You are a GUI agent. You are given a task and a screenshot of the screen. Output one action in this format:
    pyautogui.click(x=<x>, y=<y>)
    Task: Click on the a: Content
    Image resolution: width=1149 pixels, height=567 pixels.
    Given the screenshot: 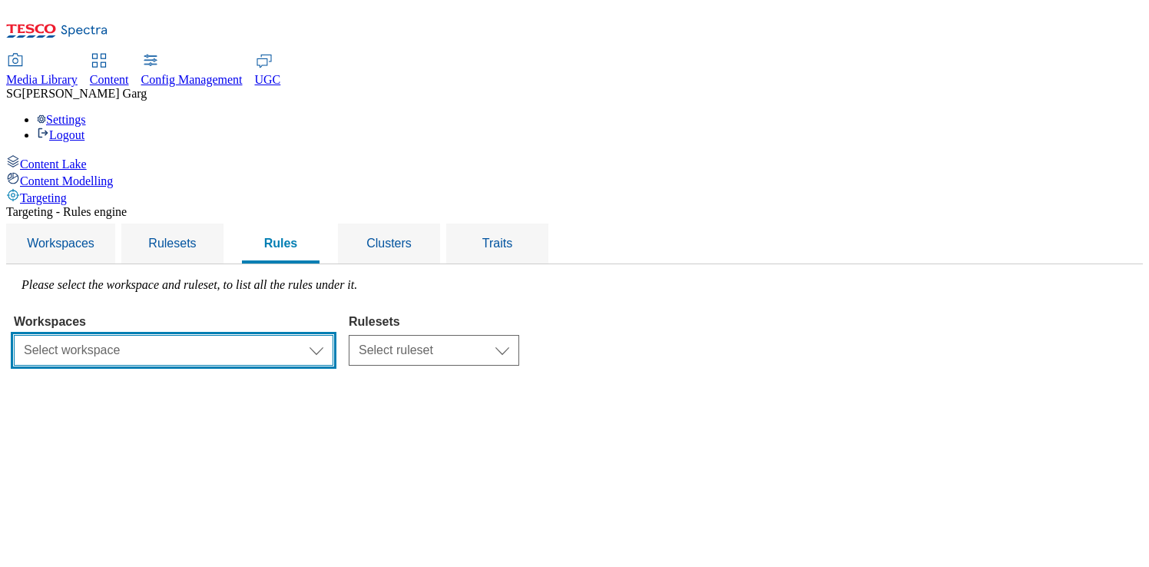 What is the action you would take?
    pyautogui.click(x=109, y=71)
    